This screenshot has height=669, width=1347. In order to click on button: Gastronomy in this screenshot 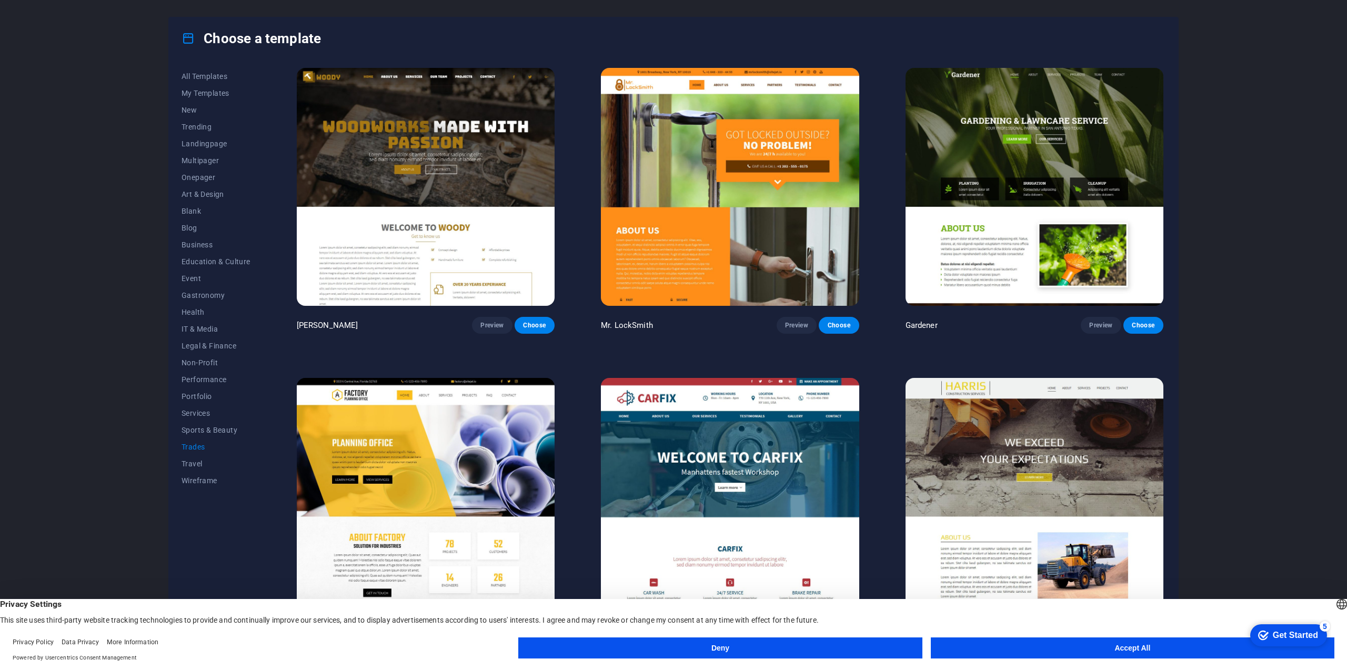, I will do `click(216, 295)`.